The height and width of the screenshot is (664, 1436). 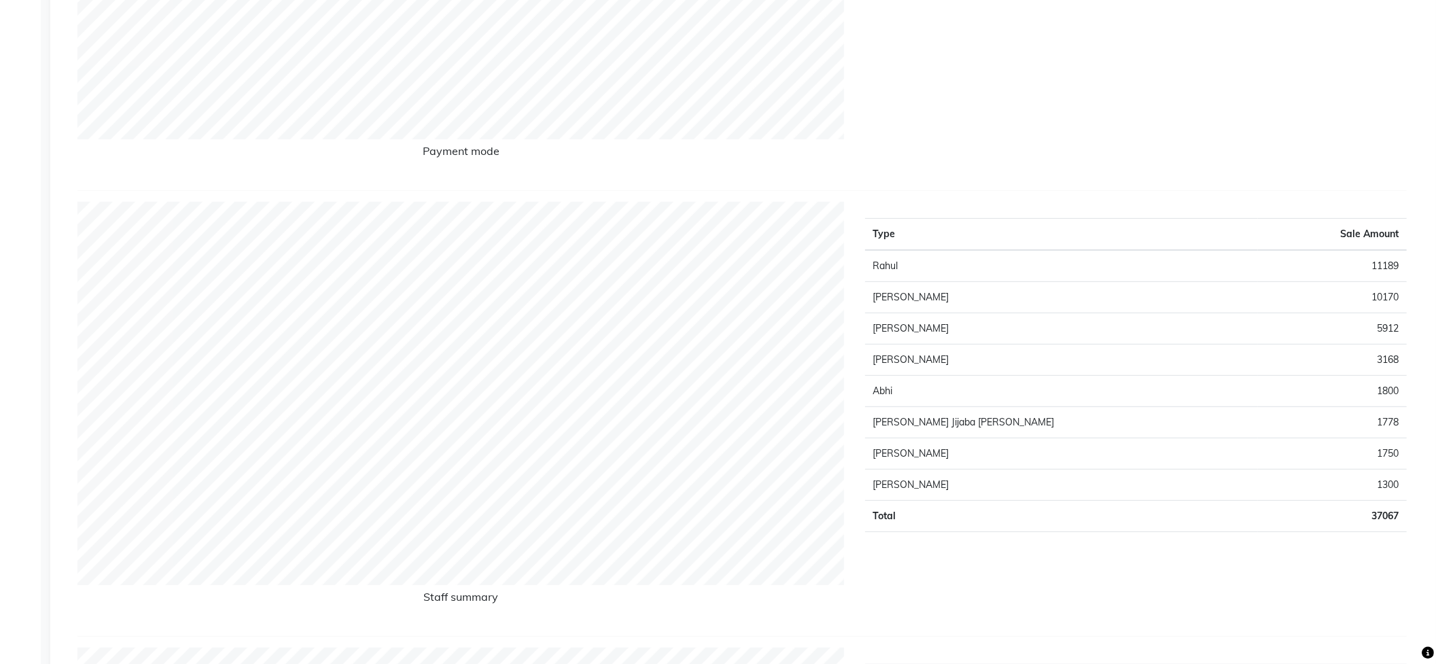 I want to click on h6: Staff summary, so click(x=461, y=600).